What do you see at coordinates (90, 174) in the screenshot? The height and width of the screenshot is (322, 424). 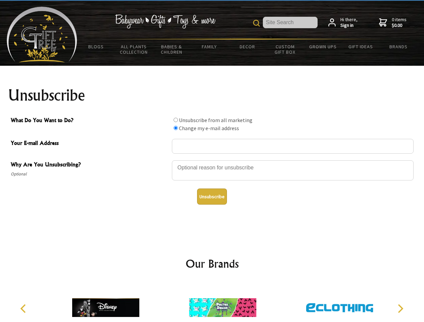 I see `span: Optional` at bounding box center [90, 174].